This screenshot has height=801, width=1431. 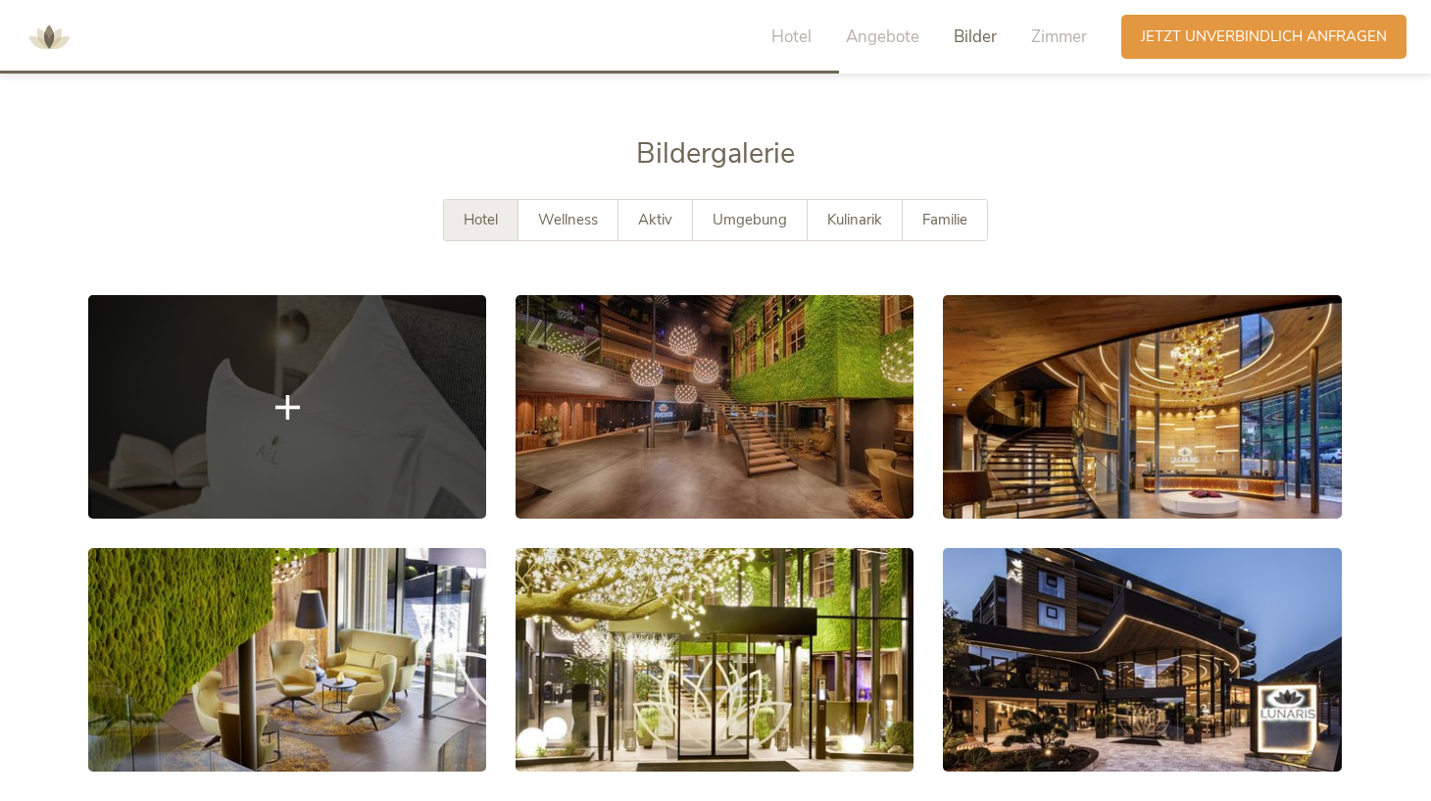 I want to click on span: Aktiv, so click(x=655, y=220).